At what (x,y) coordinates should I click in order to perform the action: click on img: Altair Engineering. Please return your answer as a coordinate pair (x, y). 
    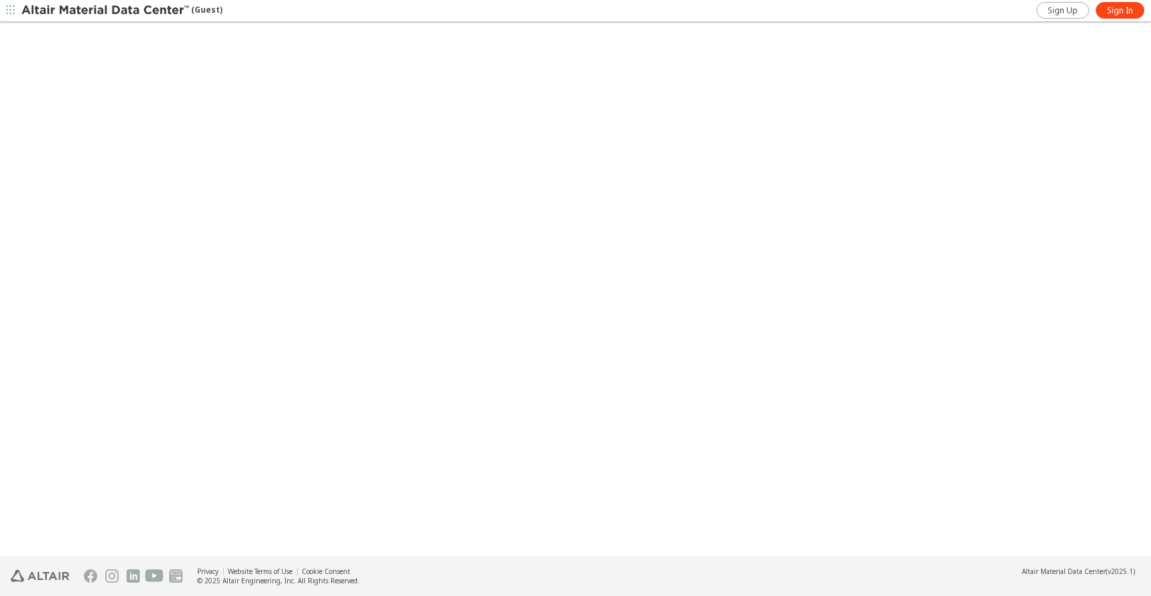
    Looking at the image, I should click on (40, 576).